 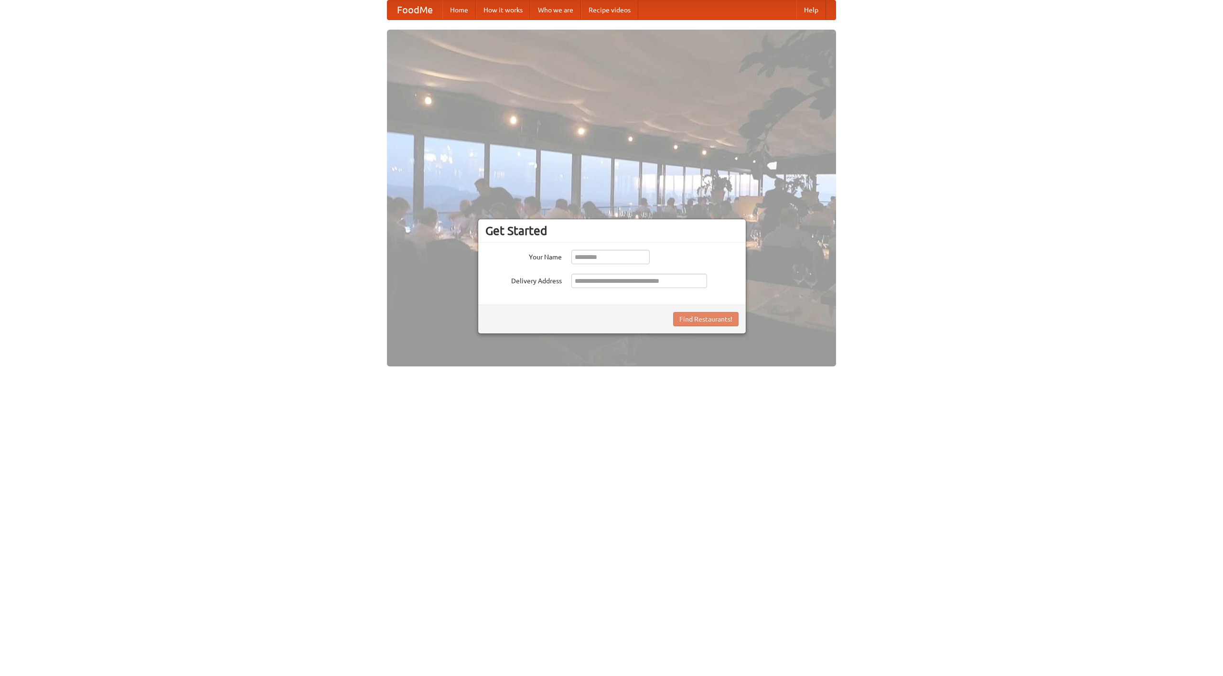 I want to click on a: Home, so click(x=459, y=10).